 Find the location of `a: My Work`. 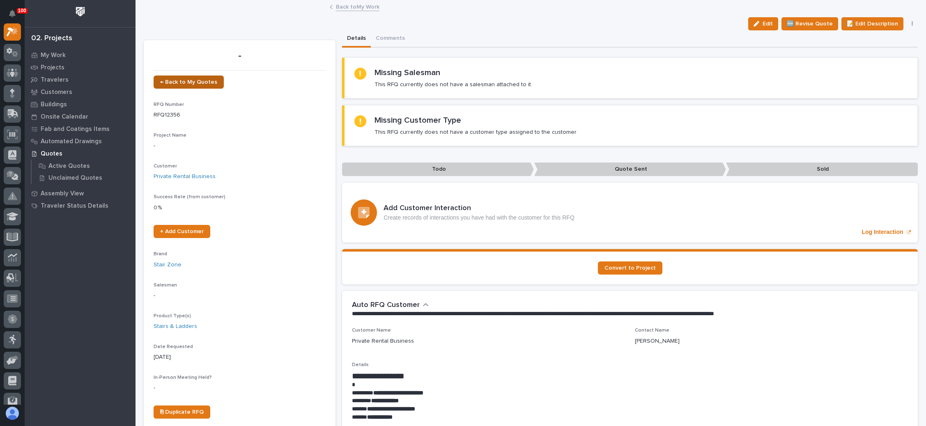

a: My Work is located at coordinates (80, 55).